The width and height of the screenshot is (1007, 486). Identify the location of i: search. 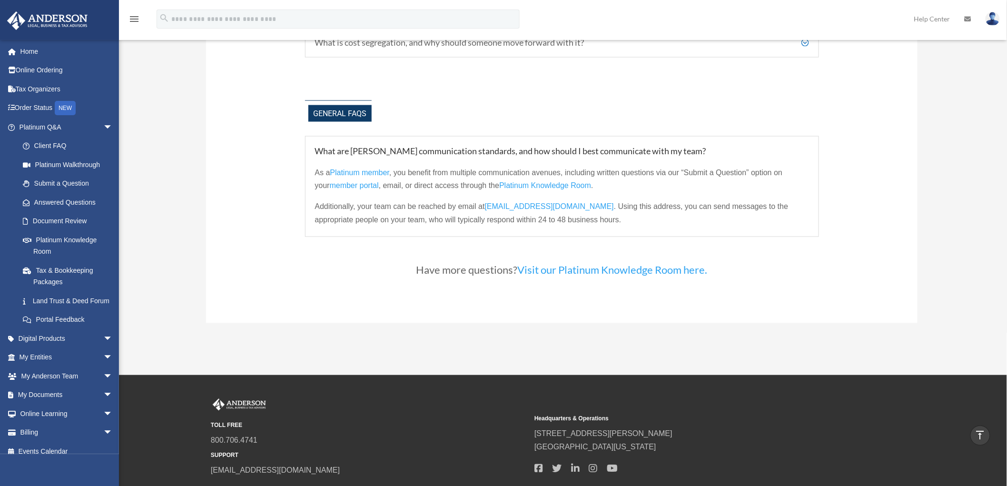
(164, 18).